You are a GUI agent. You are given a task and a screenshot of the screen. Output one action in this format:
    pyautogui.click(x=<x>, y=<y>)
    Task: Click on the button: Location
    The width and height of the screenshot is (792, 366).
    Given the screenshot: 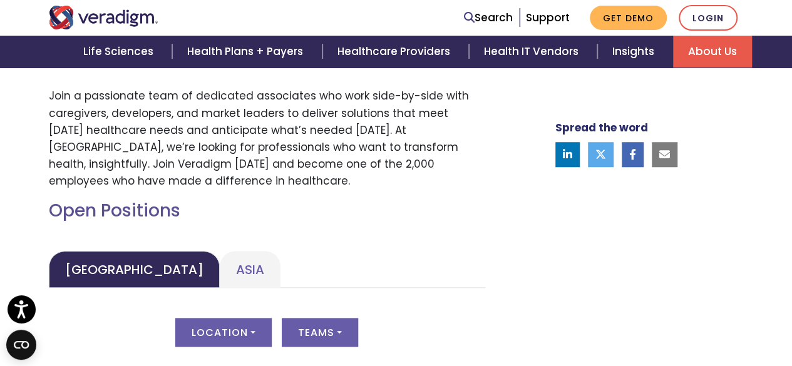 What is the action you would take?
    pyautogui.click(x=223, y=332)
    